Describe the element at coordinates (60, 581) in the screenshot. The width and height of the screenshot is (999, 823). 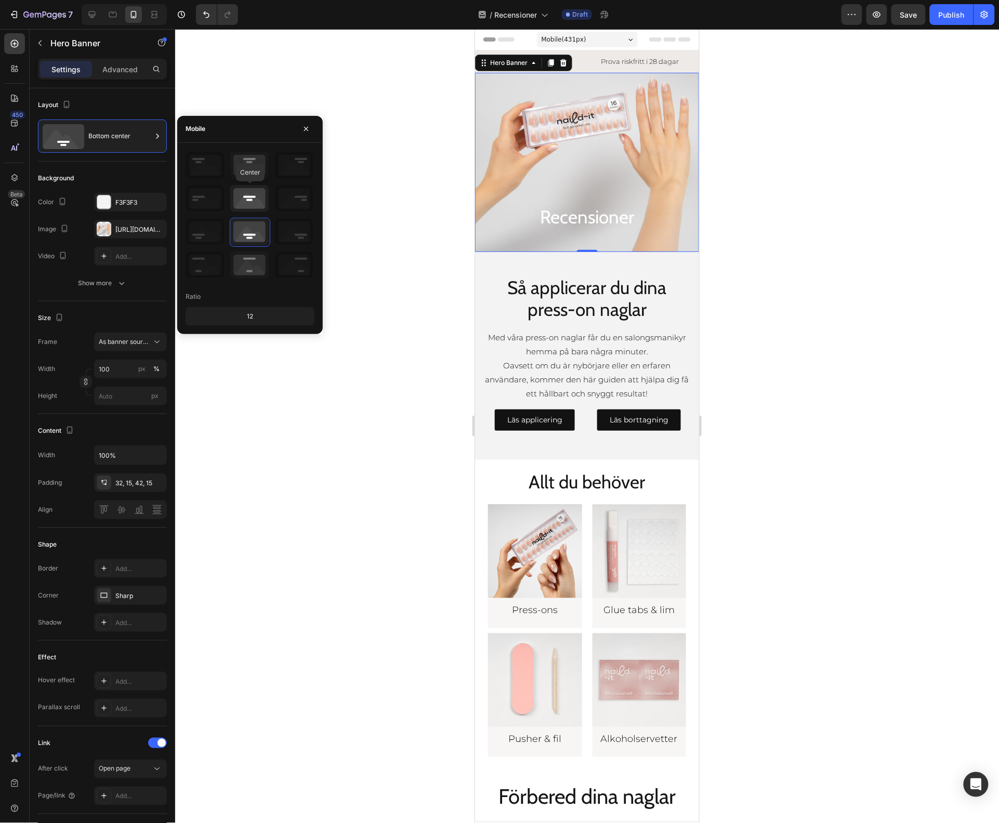
I see `span: Press-ons` at that location.